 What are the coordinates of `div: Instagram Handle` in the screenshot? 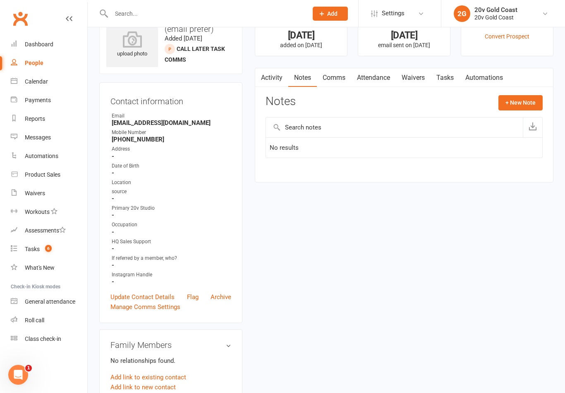 It's located at (171, 274).